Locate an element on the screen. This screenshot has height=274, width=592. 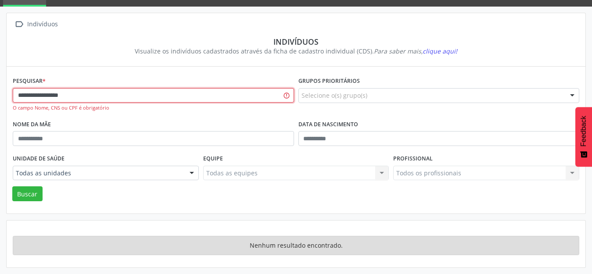
span: clique aqui! is located at coordinates (440, 51).